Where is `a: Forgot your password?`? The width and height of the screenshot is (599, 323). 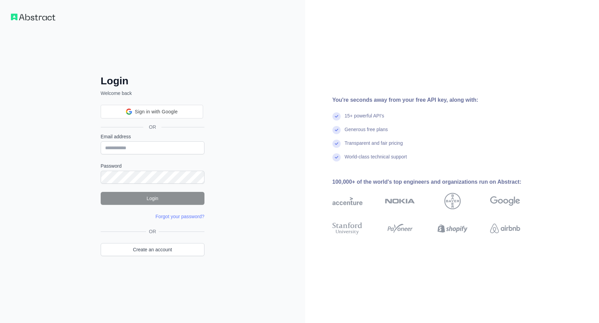 a: Forgot your password? is located at coordinates (180, 216).